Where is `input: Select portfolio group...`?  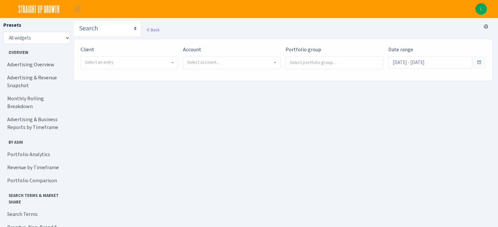
input: Select portfolio group... is located at coordinates (334, 63).